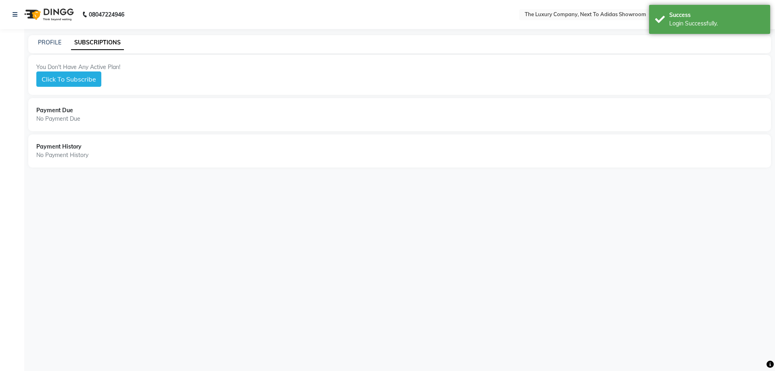 The image size is (775, 371). I want to click on div: No Payment Due, so click(400, 119).